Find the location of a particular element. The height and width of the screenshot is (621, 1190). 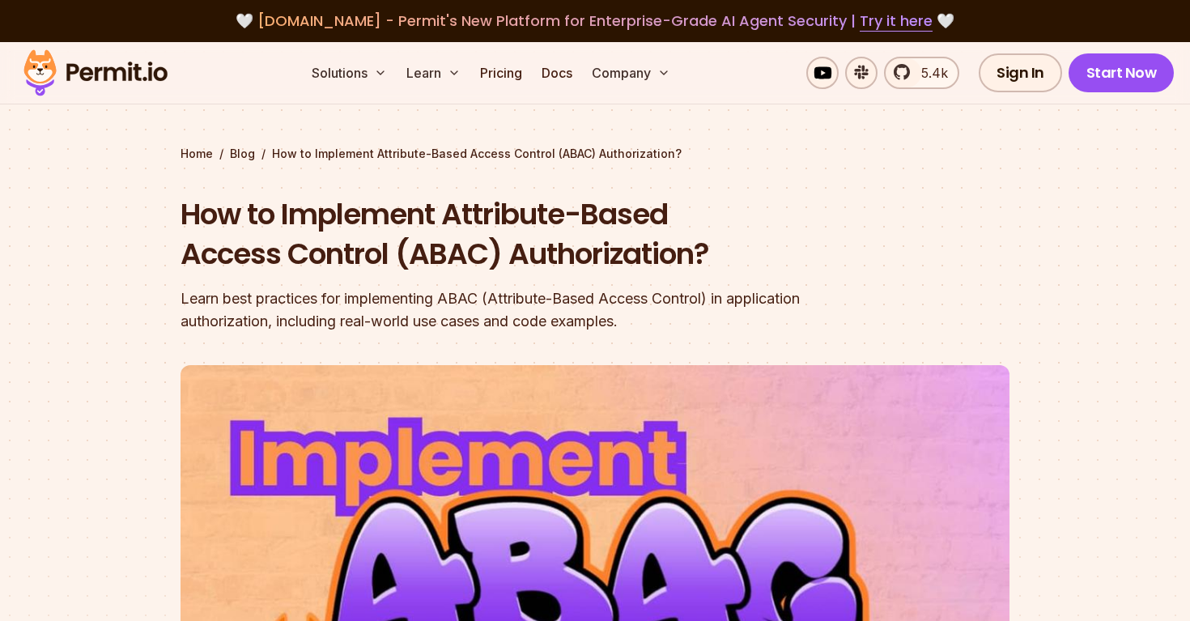

a: Docs is located at coordinates (557, 73).